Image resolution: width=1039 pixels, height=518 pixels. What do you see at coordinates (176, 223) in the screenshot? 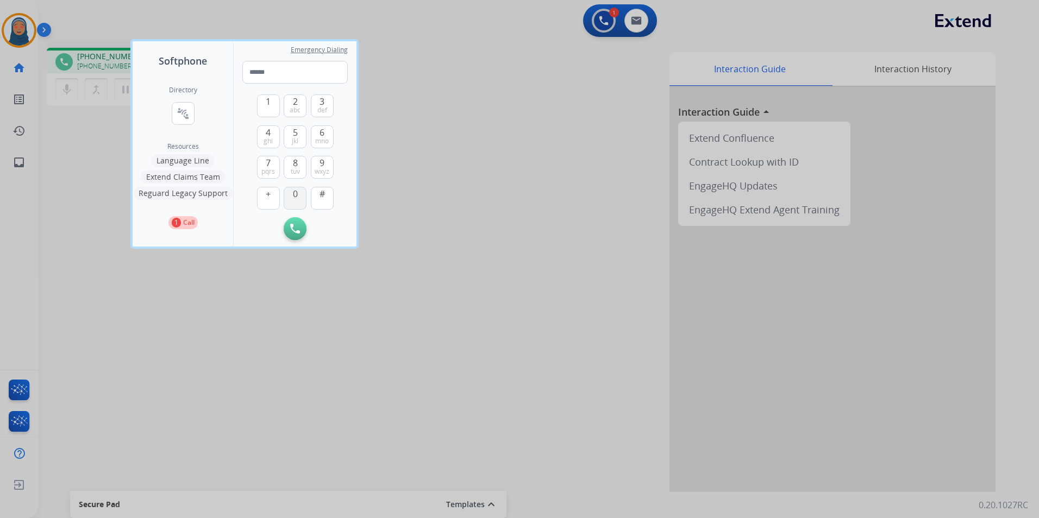
I see `p: 1` at bounding box center [176, 223].